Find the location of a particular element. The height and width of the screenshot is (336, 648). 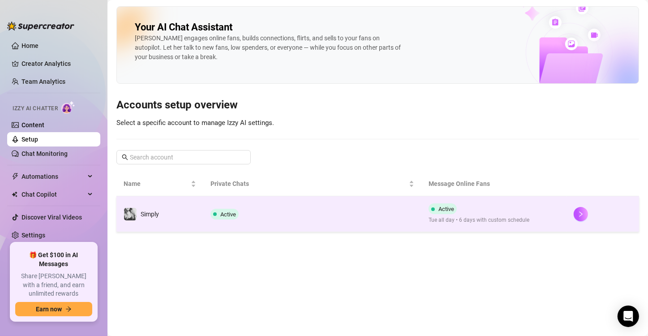

a: Discover Viral Videos is located at coordinates (51, 217).